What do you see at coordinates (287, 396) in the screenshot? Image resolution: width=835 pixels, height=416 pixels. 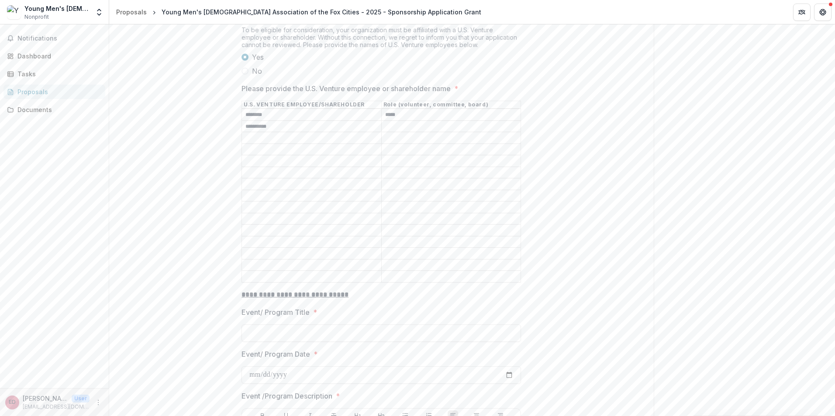 I see `p: Event /Program Description` at bounding box center [287, 396].